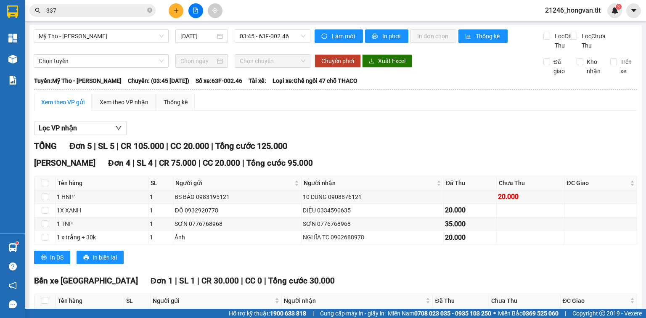  I want to click on button: downloadXuất Excel, so click(387, 61).